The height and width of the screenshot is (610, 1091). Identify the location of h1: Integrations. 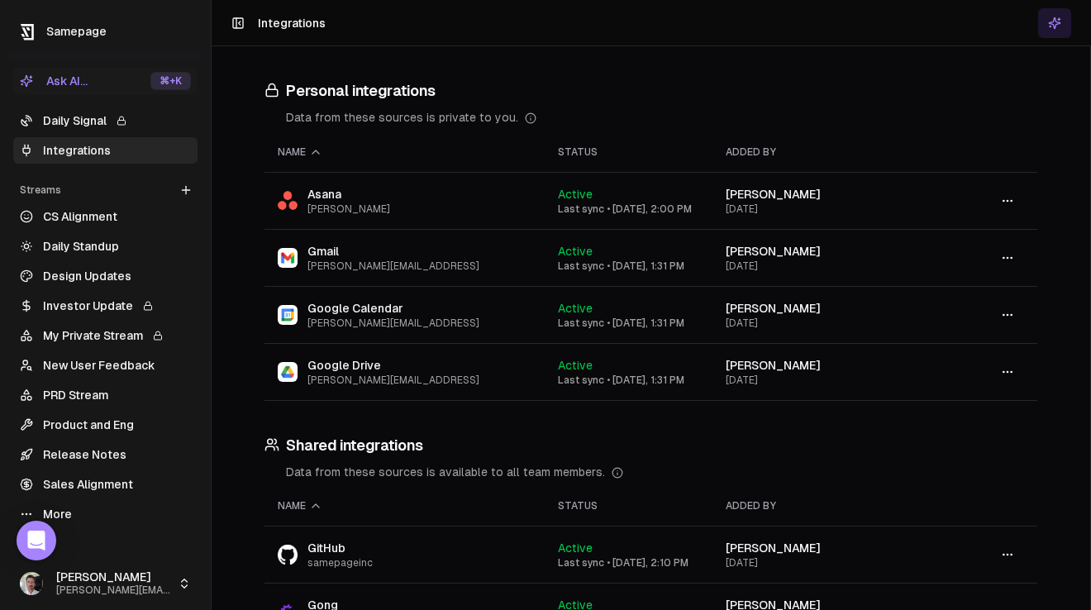
(292, 23).